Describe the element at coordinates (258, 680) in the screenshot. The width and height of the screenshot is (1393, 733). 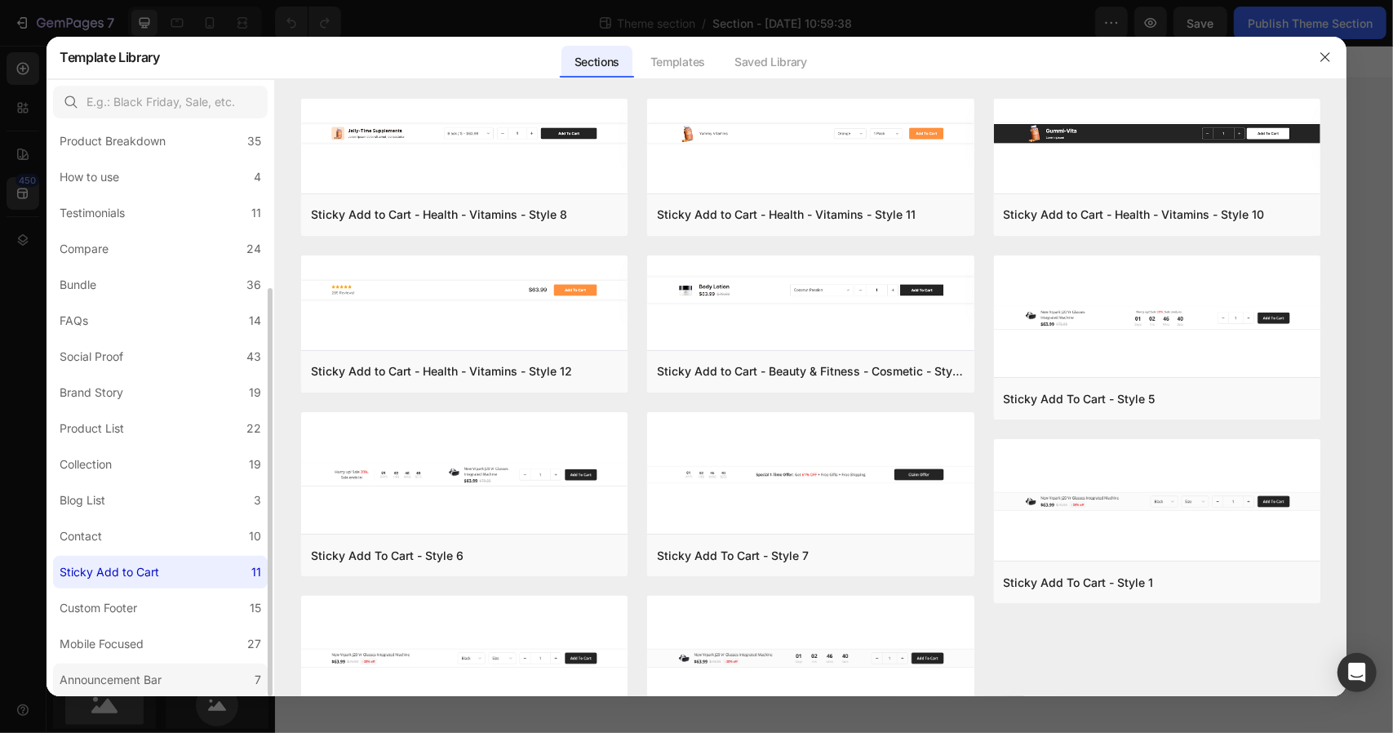
I see `div: 7` at that location.